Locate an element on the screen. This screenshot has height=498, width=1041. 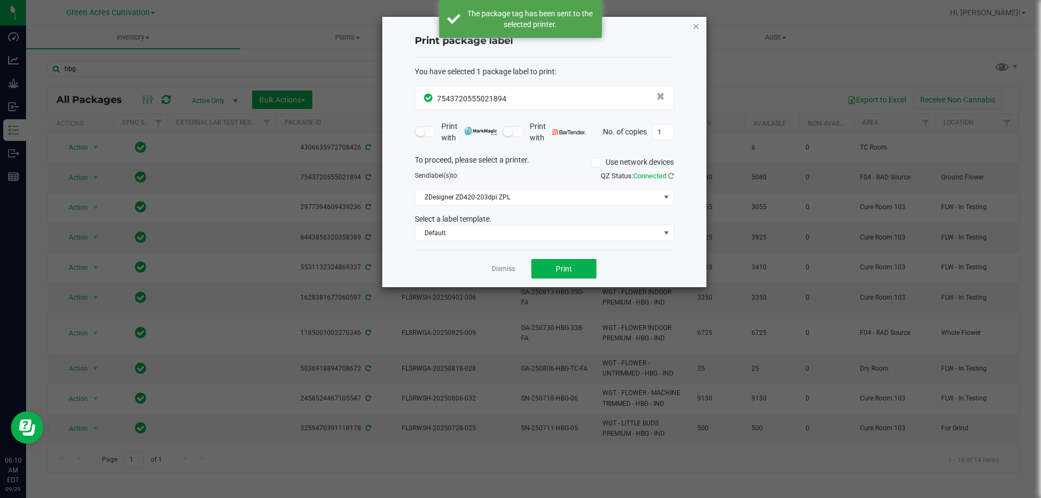
div: Select a label template. is located at coordinates (544, 219).